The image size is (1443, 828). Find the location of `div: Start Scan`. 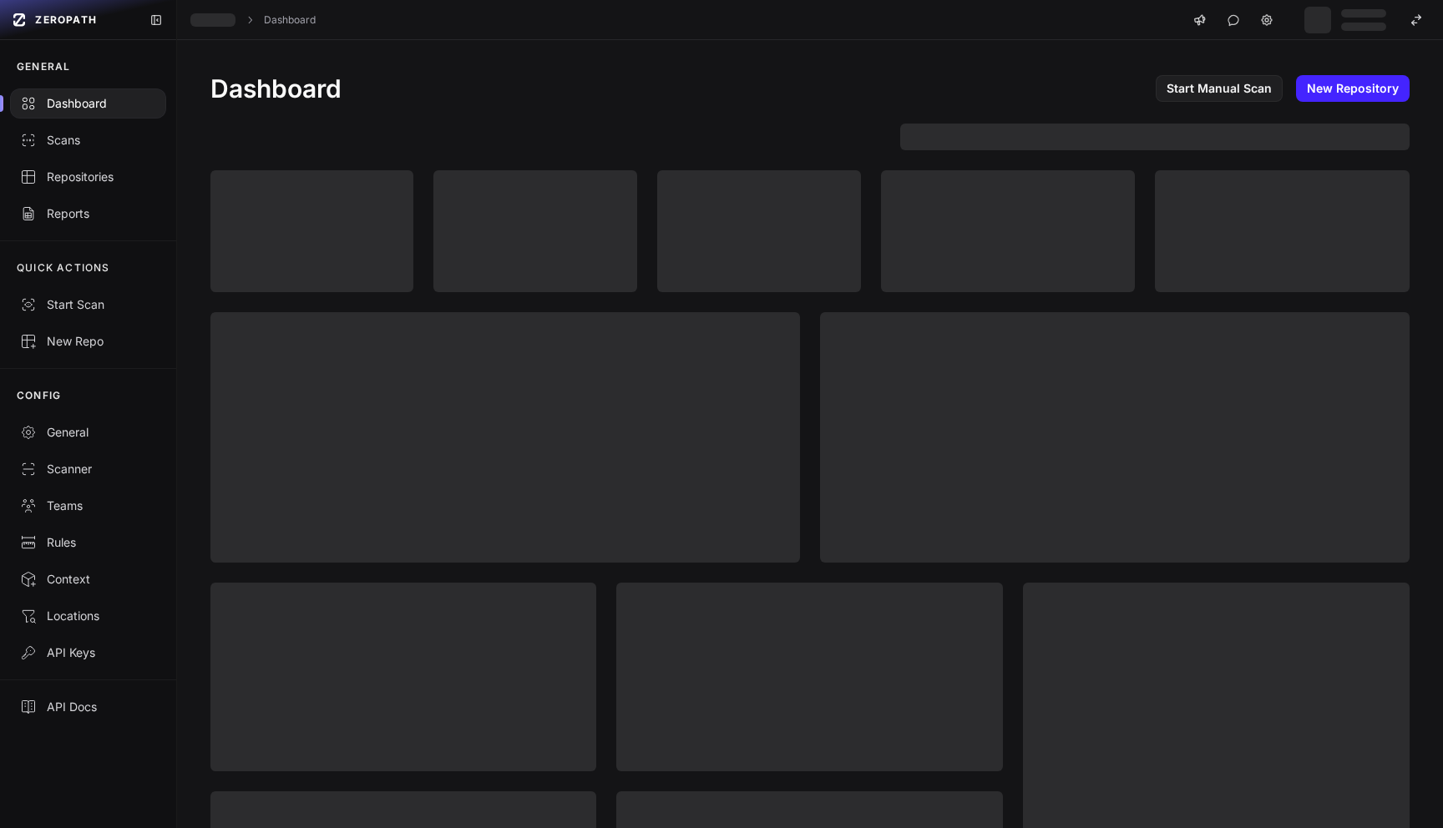

div: Start Scan is located at coordinates (88, 305).